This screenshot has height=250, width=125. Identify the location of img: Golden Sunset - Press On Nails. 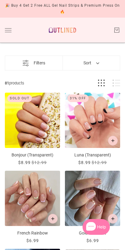
(93, 198).